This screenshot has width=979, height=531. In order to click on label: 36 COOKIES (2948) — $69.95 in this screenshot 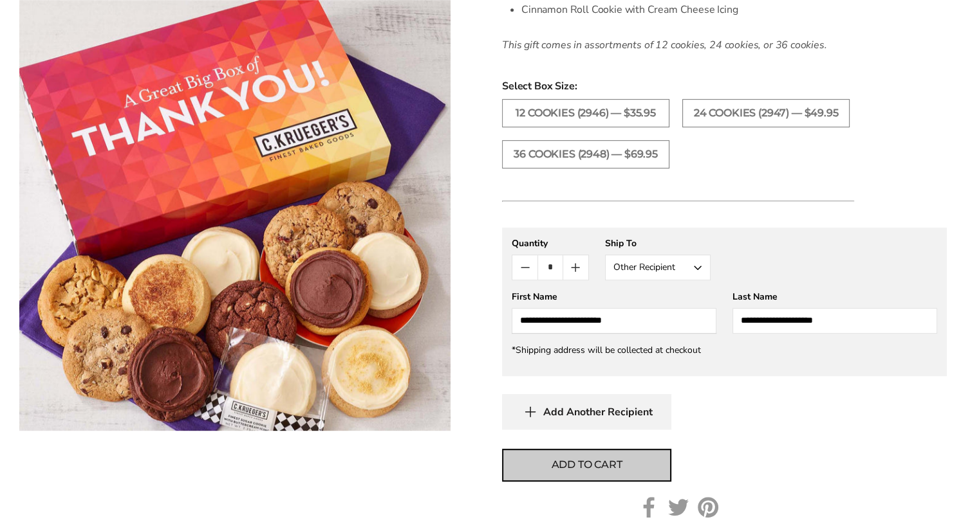, I will do `click(585, 154)`.